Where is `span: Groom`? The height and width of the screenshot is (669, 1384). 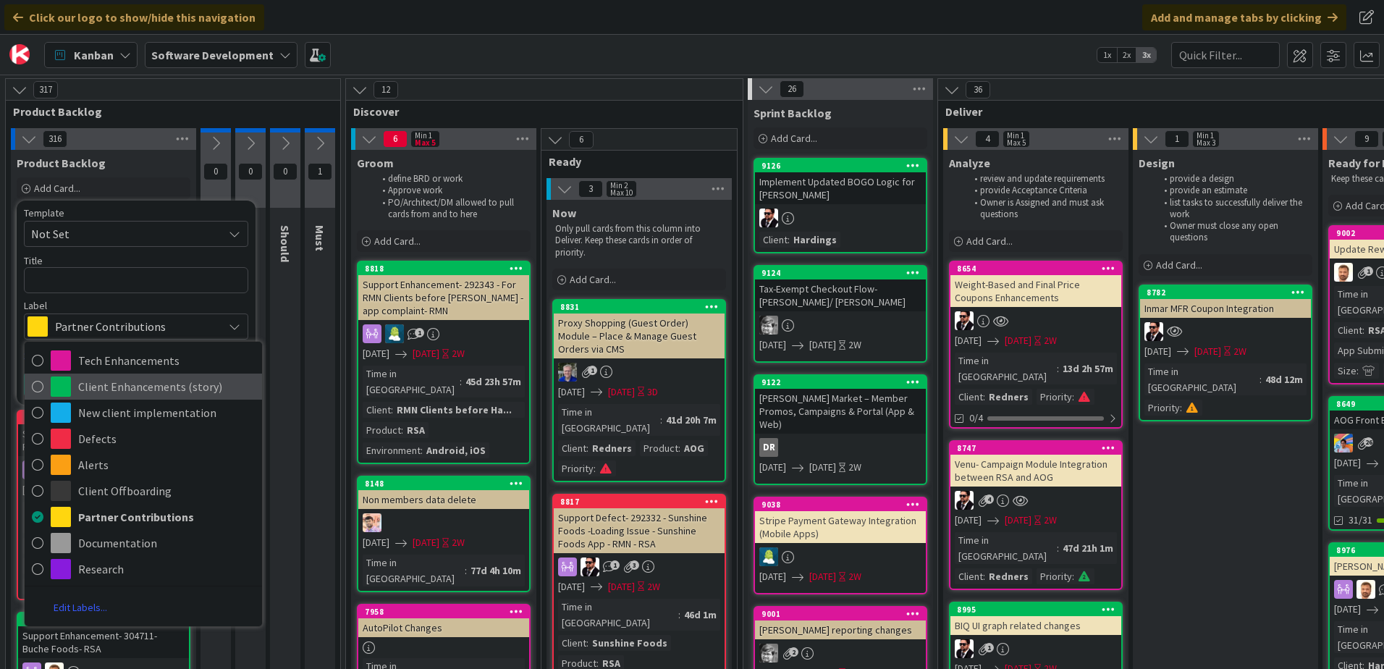
span: Groom is located at coordinates (375, 163).